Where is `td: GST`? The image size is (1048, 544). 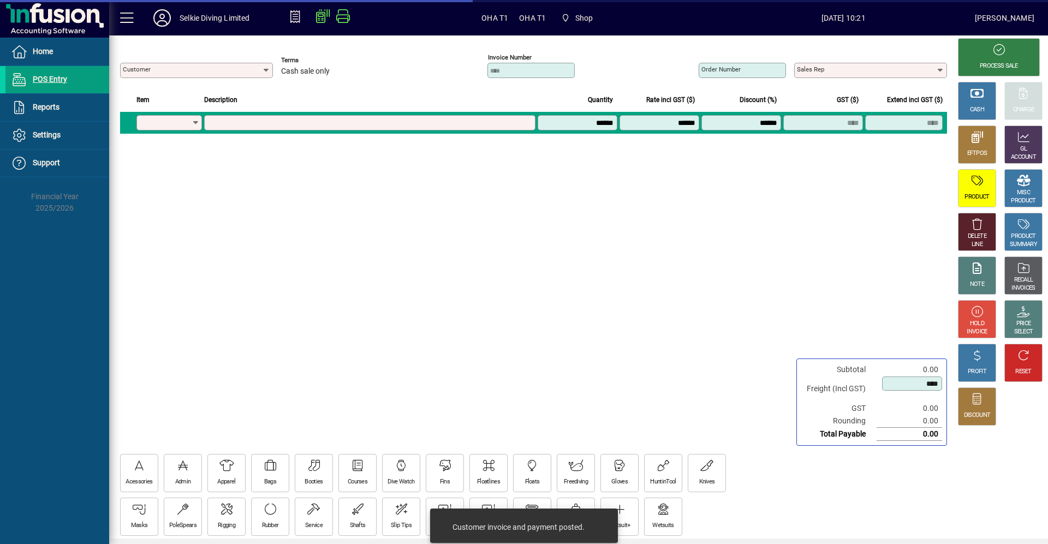 td: GST is located at coordinates (839, 408).